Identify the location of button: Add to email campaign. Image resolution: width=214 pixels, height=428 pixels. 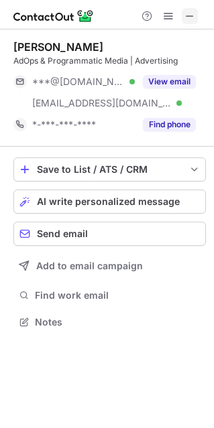
(109, 266).